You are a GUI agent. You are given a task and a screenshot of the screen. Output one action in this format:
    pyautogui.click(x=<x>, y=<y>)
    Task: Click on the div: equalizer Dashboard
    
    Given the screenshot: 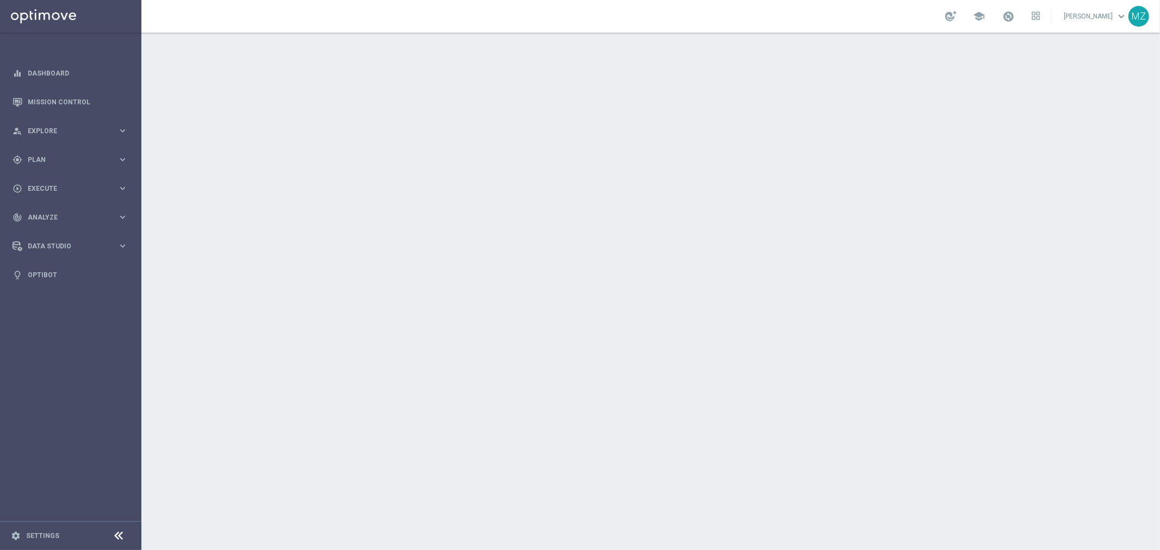 What is the action you would take?
    pyautogui.click(x=70, y=73)
    